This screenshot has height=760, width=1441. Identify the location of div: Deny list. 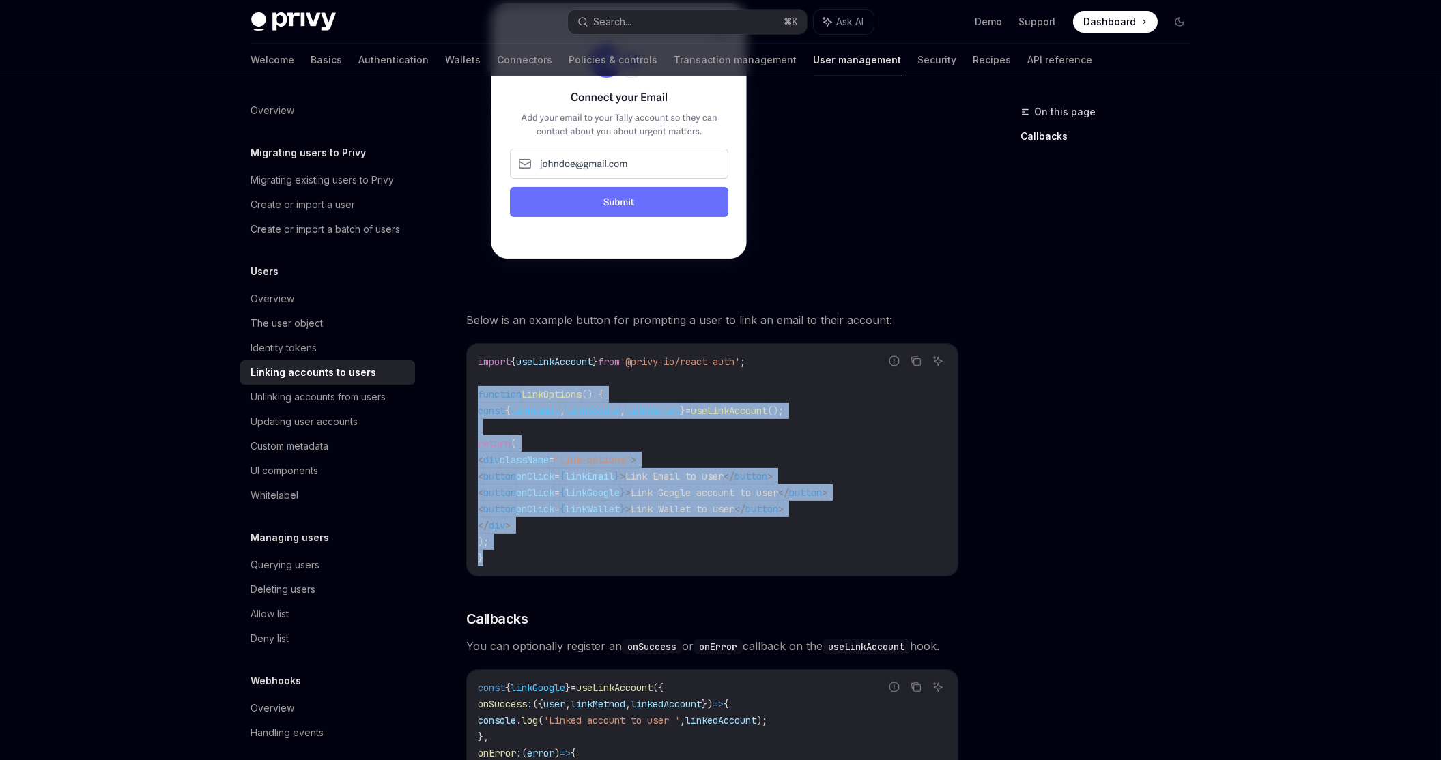
(270, 639).